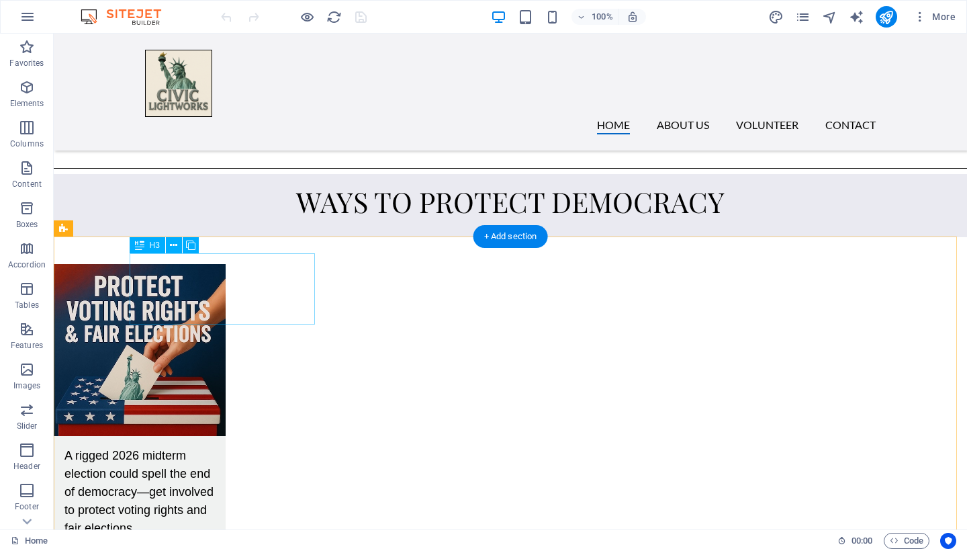 Image resolution: width=967 pixels, height=551 pixels. Describe the element at coordinates (603, 17) in the screenshot. I see `h6: 100%` at that location.